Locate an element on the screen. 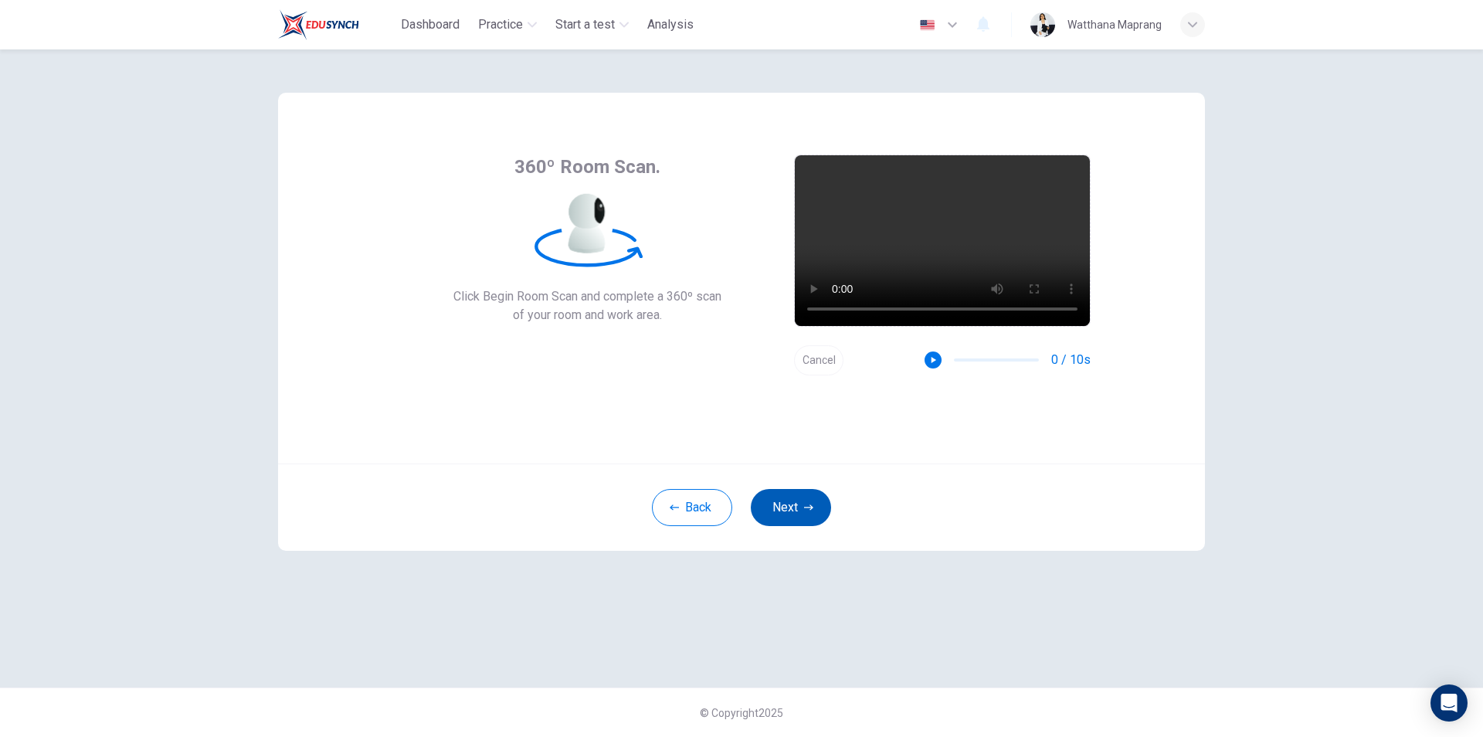 The image size is (1483, 737). span: Analysis is located at coordinates (670, 25).